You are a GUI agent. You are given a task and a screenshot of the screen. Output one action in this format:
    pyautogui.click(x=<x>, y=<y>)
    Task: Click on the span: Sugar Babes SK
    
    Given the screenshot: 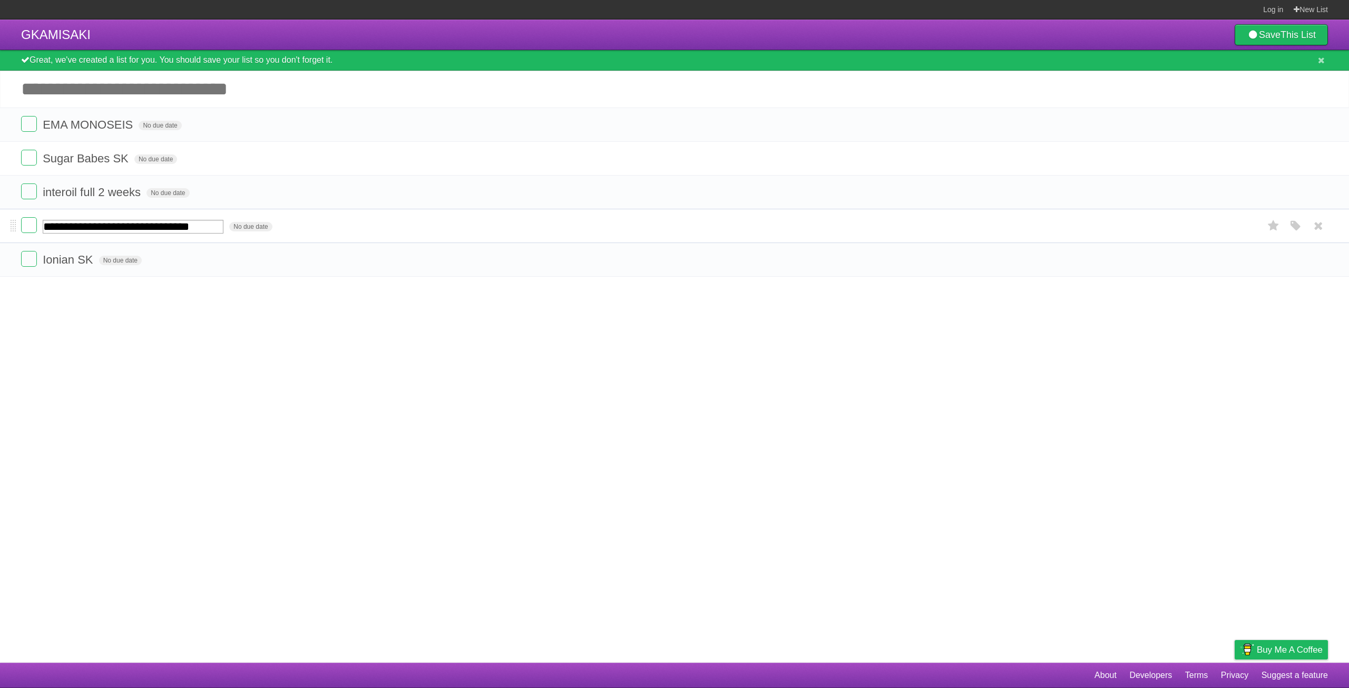 What is the action you would take?
    pyautogui.click(x=87, y=158)
    